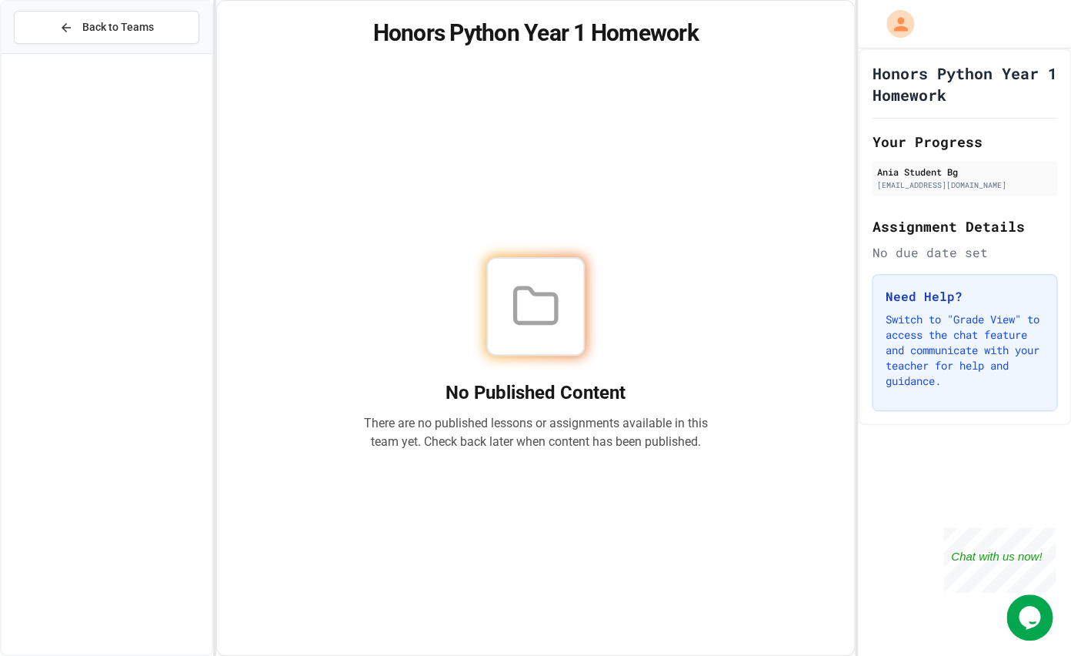 The image size is (1071, 656). I want to click on button: Back to Teams, so click(106, 27).